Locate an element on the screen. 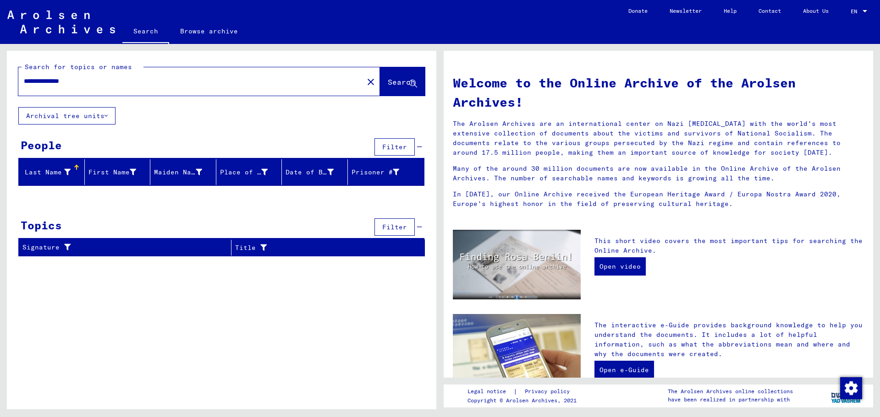 The image size is (880, 417). p: The interactive e-Guide provides background knowledge to help you understand the documents. It in... is located at coordinates (729, 340).